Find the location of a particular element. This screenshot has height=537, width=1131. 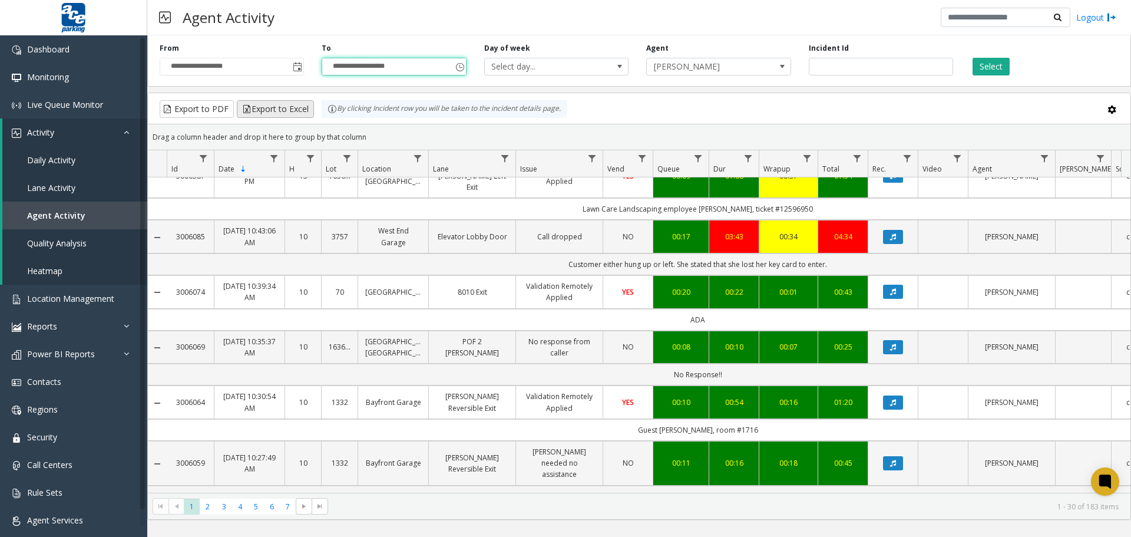

div: Data table is located at coordinates (639, 321).